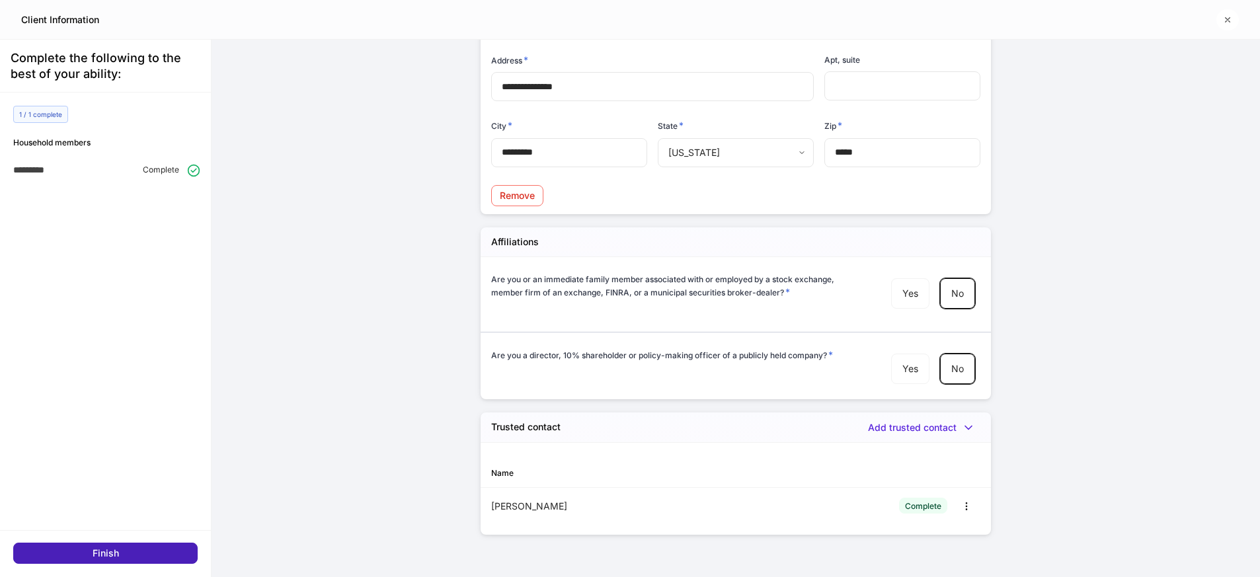 The image size is (1260, 577). What do you see at coordinates (662, 355) in the screenshot?
I see `h6: Are you a director, 10% shareholder or policy-making officer of a publicly held company?` at bounding box center [662, 355].